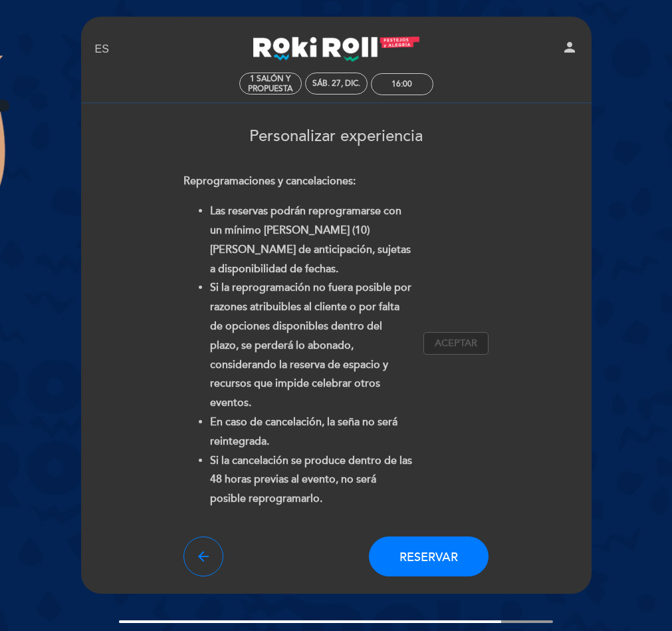 This screenshot has width=672, height=631. Describe the element at coordinates (337, 83) in the screenshot. I see `div: sáb. 27, dic.` at that location.